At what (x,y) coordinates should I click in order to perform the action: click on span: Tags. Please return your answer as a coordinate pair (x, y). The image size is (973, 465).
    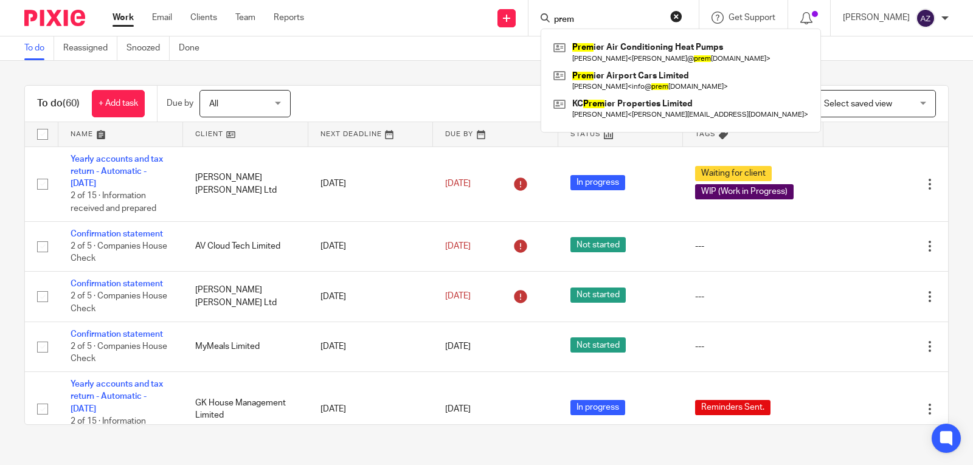
    Looking at the image, I should click on (705, 134).